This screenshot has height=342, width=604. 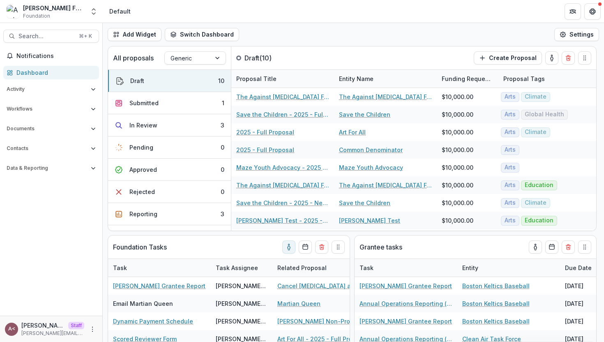 I want to click on button: Submitted1, so click(x=169, y=103).